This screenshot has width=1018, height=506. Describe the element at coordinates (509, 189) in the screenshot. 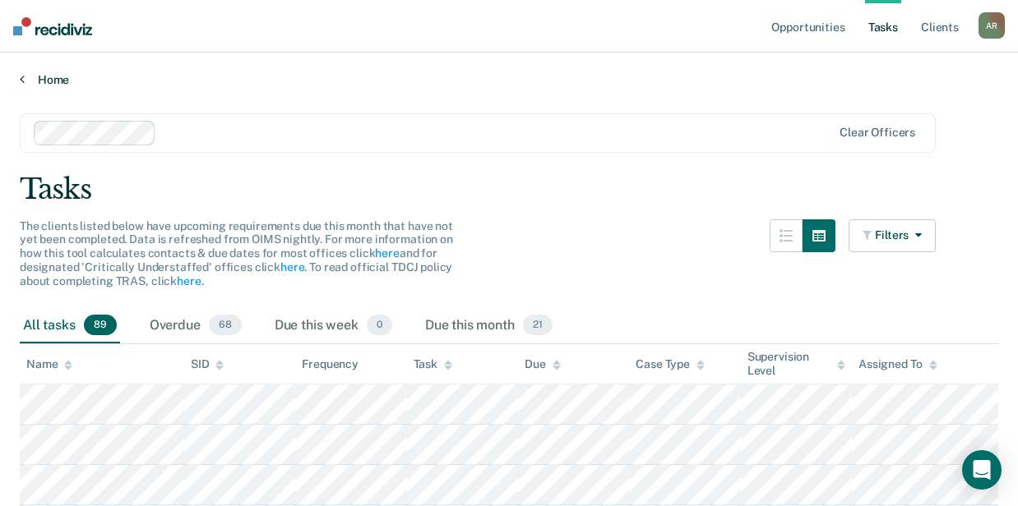

I see `div: Tasks` at that location.